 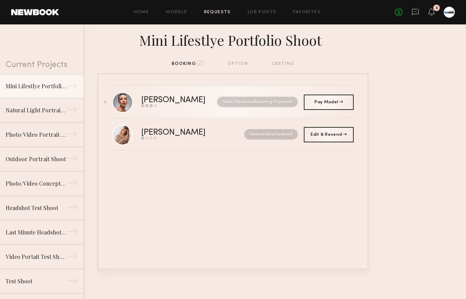 What do you see at coordinates (36, 257) in the screenshot?
I see `div: Video Portait Test Shoot` at bounding box center [36, 257].